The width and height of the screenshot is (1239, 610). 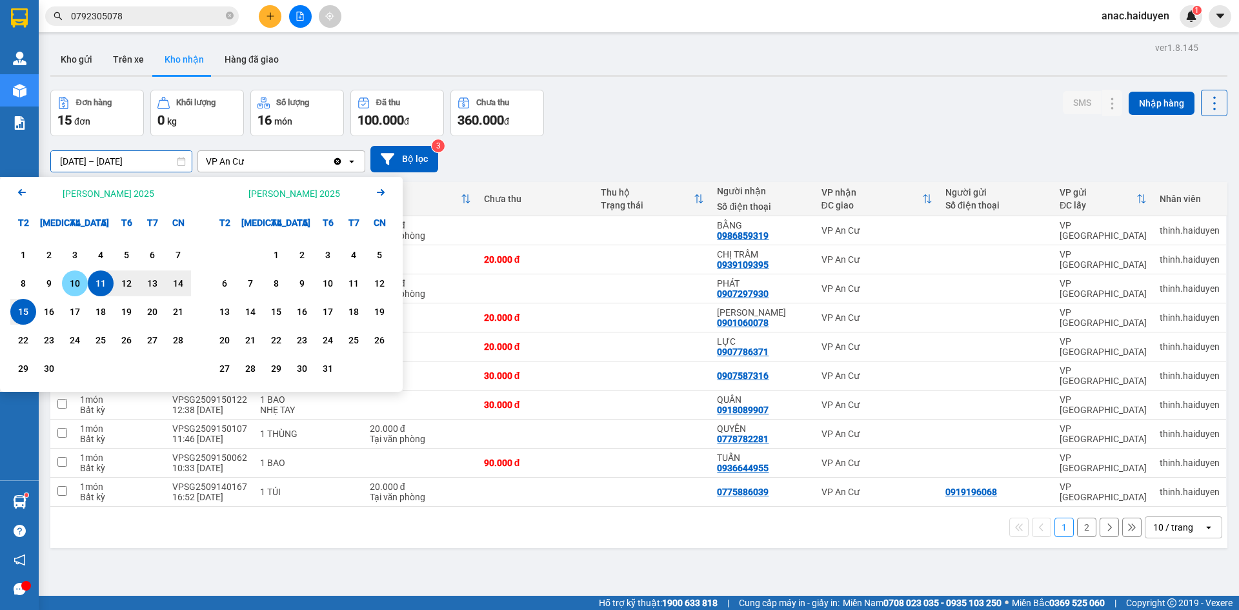 What do you see at coordinates (743, 439) in the screenshot?
I see `div: 0778782281` at bounding box center [743, 439].